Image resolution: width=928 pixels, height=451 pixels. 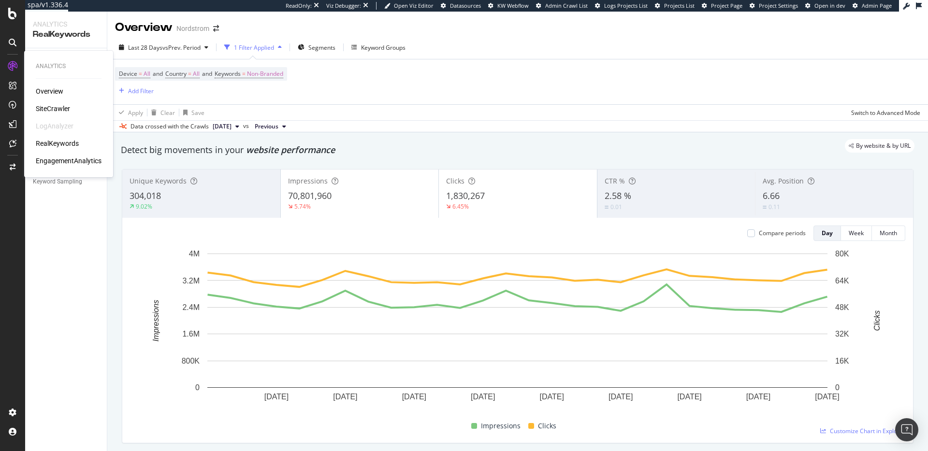 I want to click on div: legacy label, so click(x=880, y=146).